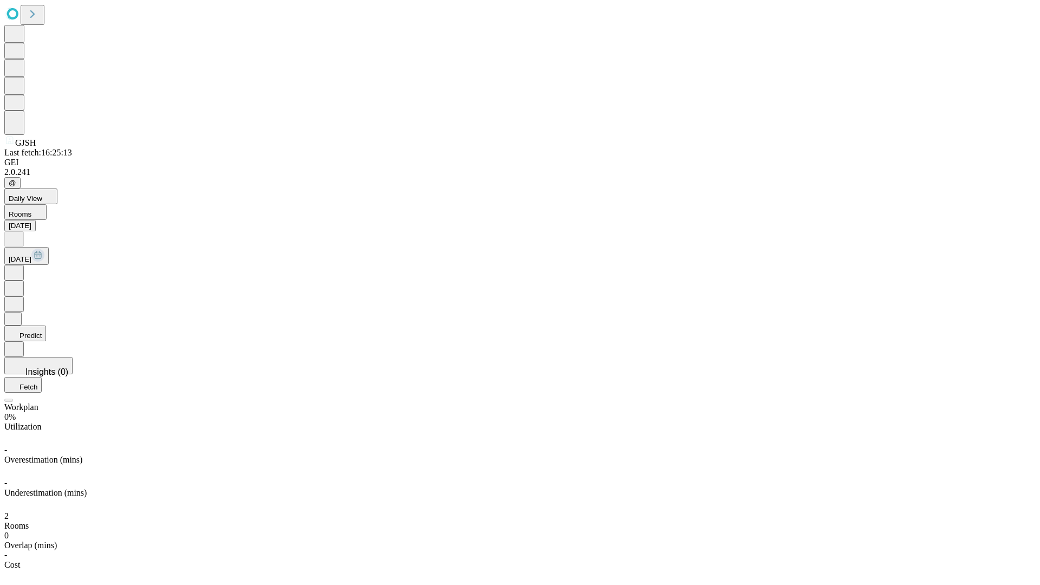 Image resolution: width=1040 pixels, height=585 pixels. I want to click on span: Insights (0), so click(47, 371).